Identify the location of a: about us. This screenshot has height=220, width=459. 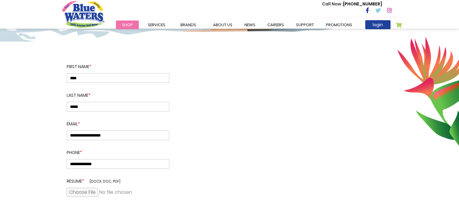
(223, 25).